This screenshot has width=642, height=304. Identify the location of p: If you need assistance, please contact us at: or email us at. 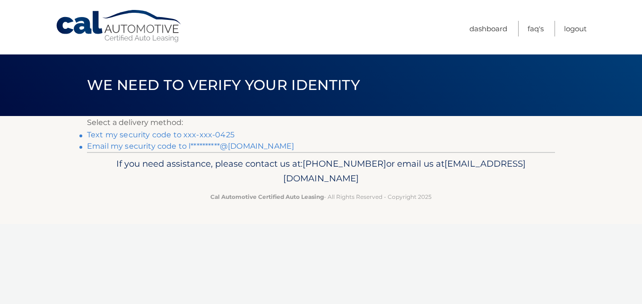
(321, 171).